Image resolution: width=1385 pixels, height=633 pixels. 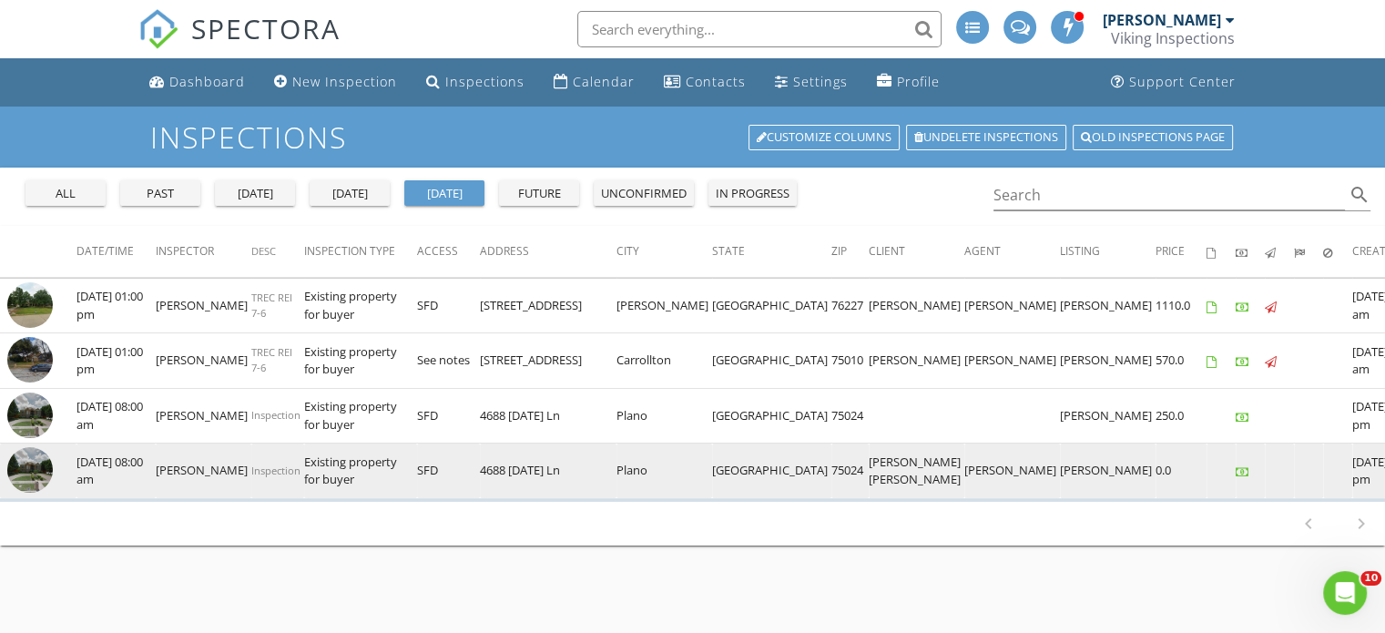 I want to click on span: Price, so click(x=1170, y=250).